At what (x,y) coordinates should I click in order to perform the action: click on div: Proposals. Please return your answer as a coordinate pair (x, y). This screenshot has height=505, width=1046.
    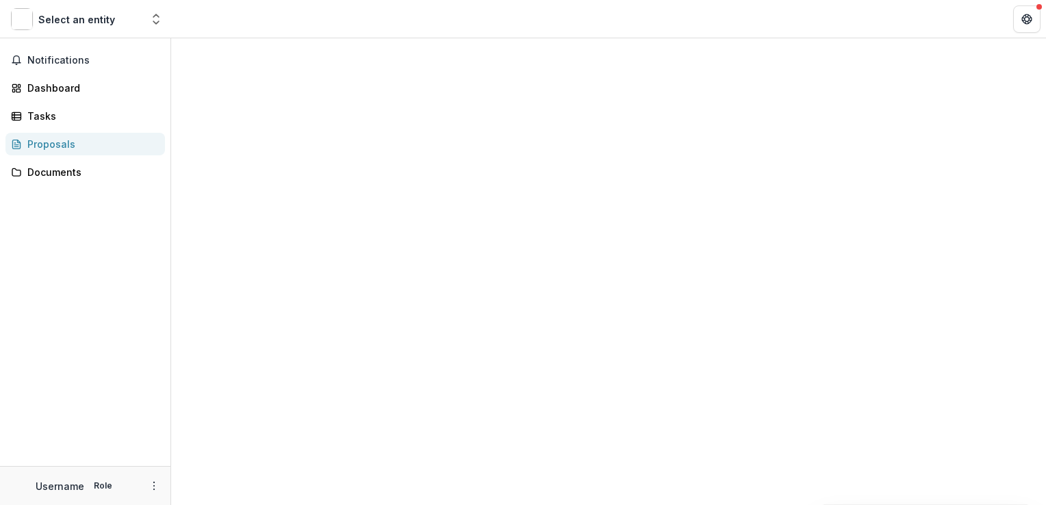
    Looking at the image, I should click on (90, 144).